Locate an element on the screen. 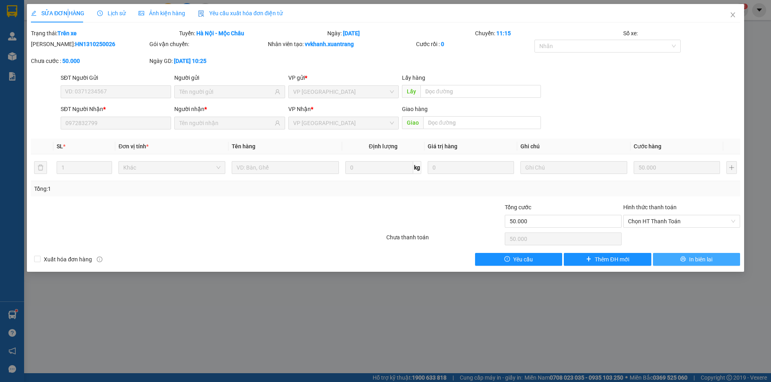 This screenshot has height=382, width=771. button: Close is located at coordinates (732, 15).